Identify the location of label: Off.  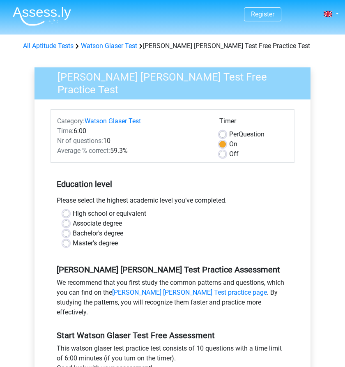
(234, 154).